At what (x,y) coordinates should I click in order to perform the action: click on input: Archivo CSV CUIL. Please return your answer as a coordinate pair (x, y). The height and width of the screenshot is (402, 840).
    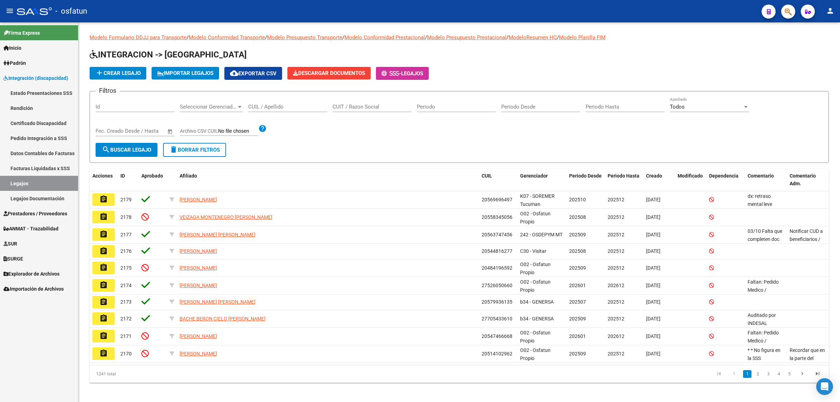
    Looking at the image, I should click on (238, 131).